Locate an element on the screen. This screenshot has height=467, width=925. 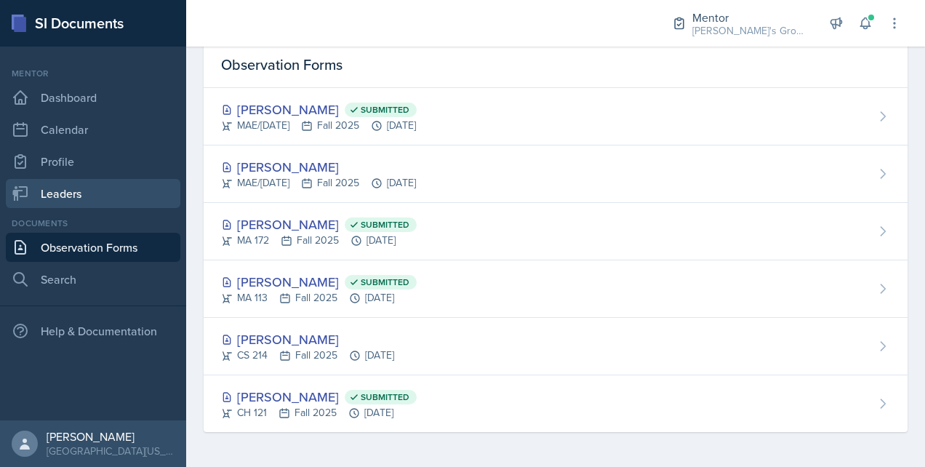
a: Profile is located at coordinates (93, 161).